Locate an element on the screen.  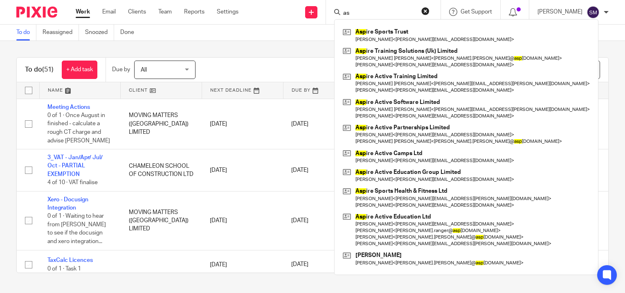
span: 4 of 10 · VAT finalise is located at coordinates (72, 183).